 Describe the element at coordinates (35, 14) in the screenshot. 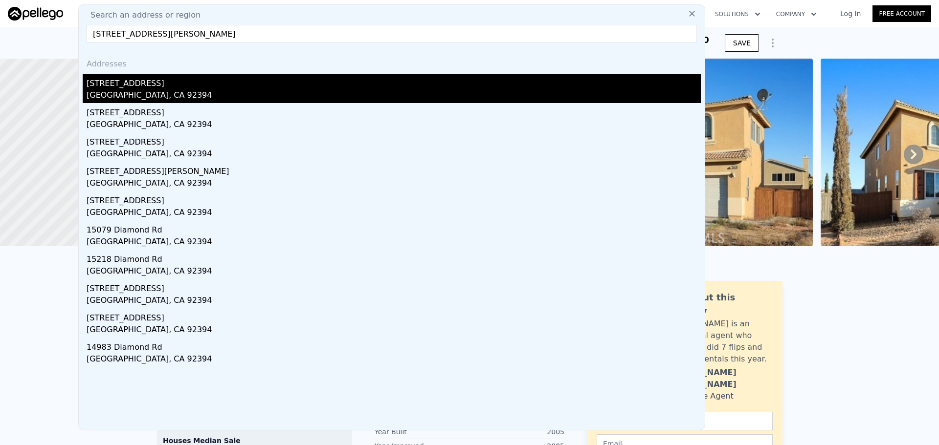

I see `img: Pellego` at that location.